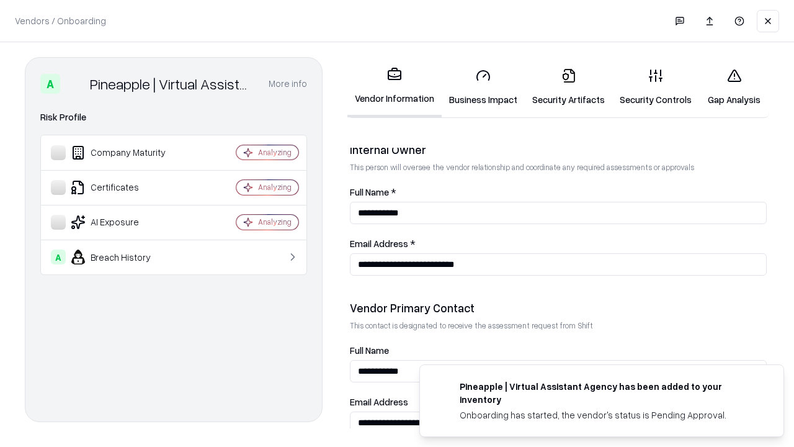 The height and width of the screenshot is (447, 794). Describe the element at coordinates (125, 222) in the screenshot. I see `div: AI Exposure` at that location.